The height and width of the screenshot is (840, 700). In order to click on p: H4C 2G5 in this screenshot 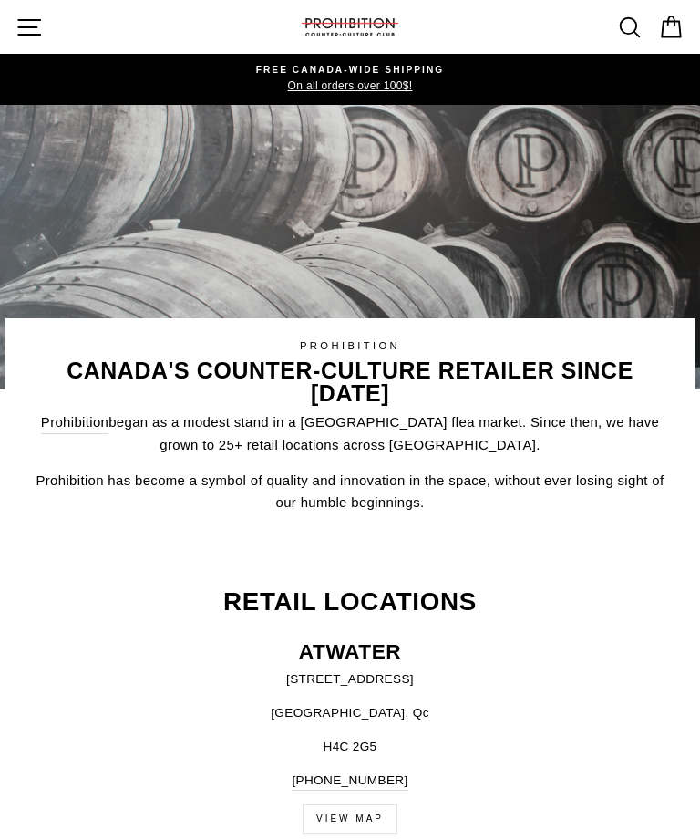, I will do `click(350, 747)`.